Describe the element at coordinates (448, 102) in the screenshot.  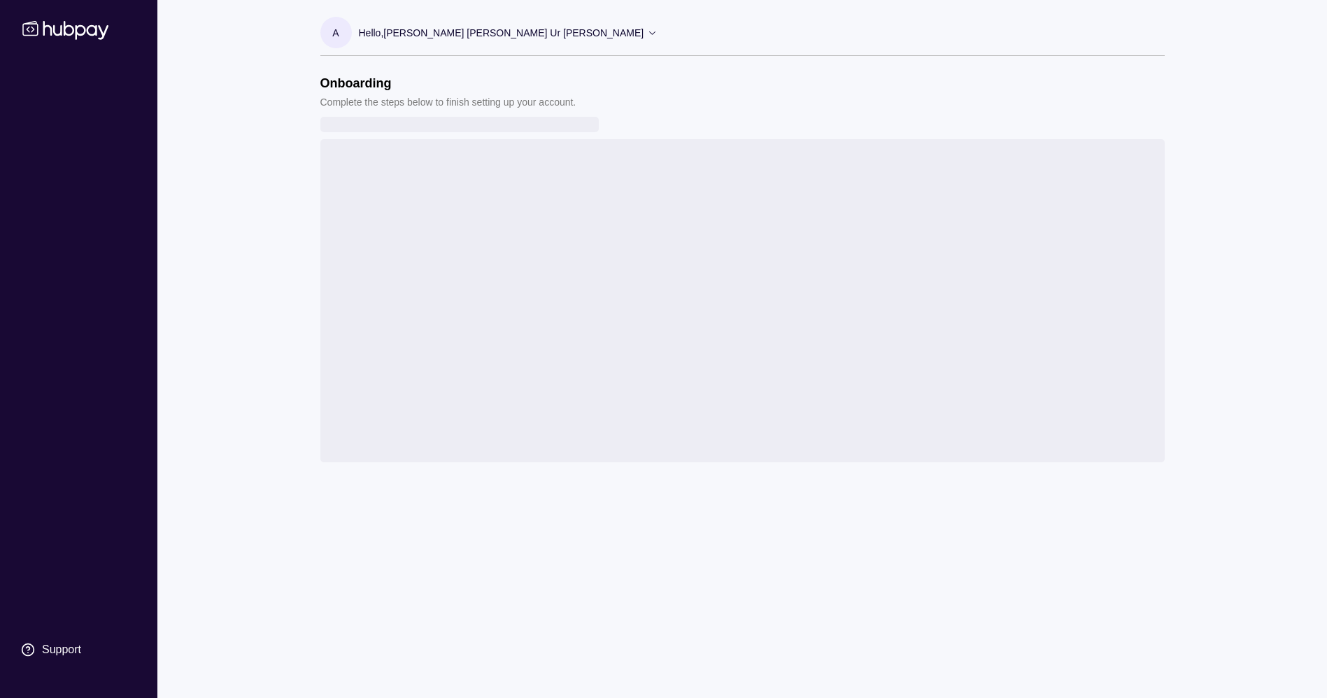
I see `p: Complete the steps below to finish setting up your account.` at that location.